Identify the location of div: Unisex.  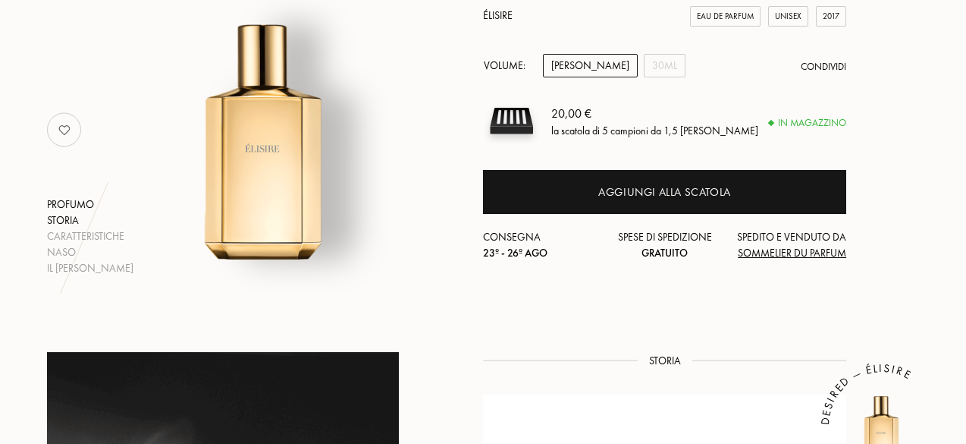
(788, 16).